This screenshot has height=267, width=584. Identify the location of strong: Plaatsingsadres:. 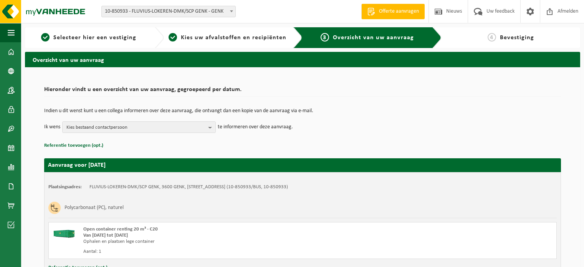
(65, 187).